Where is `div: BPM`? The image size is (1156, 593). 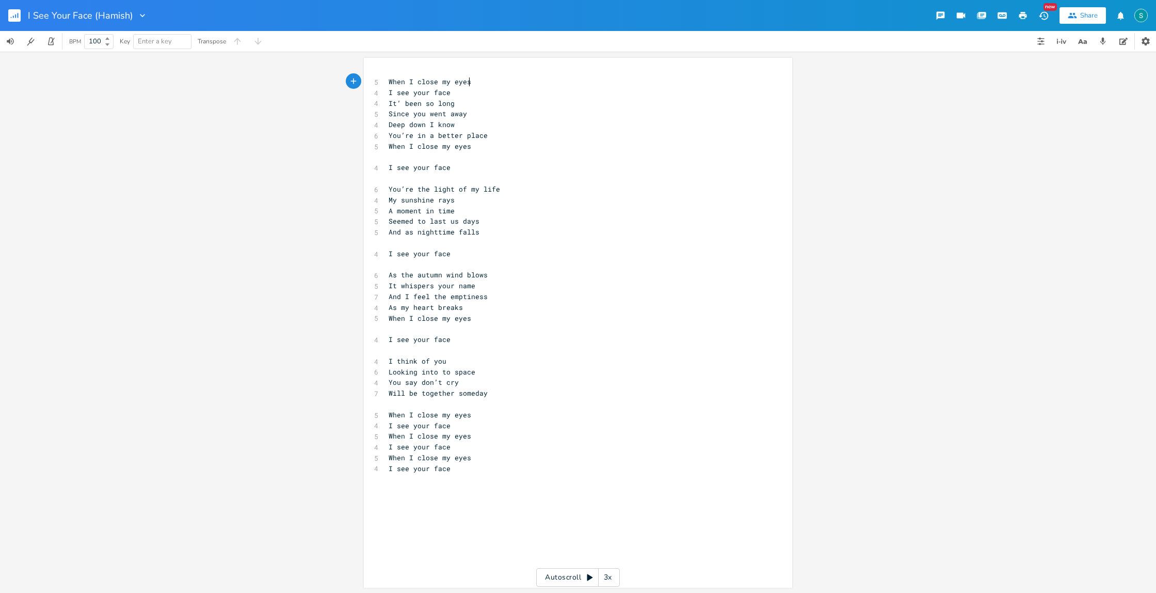
div: BPM is located at coordinates (75, 41).